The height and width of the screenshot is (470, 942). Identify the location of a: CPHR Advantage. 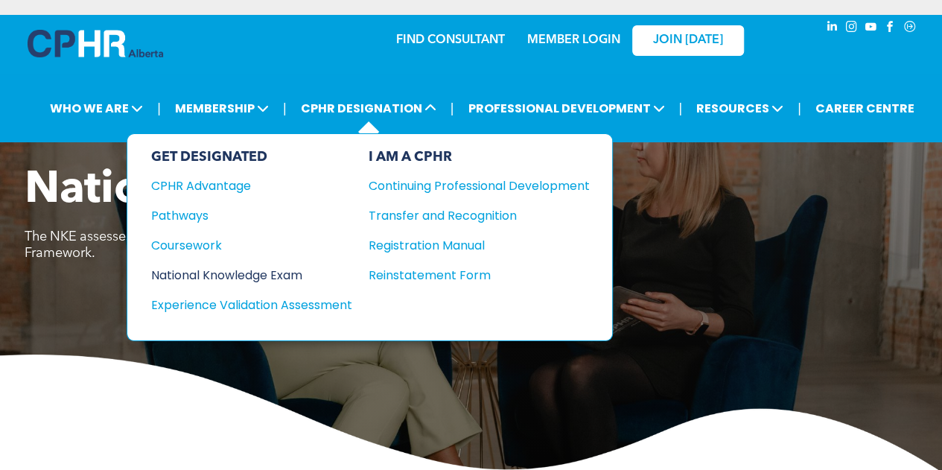
(252, 185).